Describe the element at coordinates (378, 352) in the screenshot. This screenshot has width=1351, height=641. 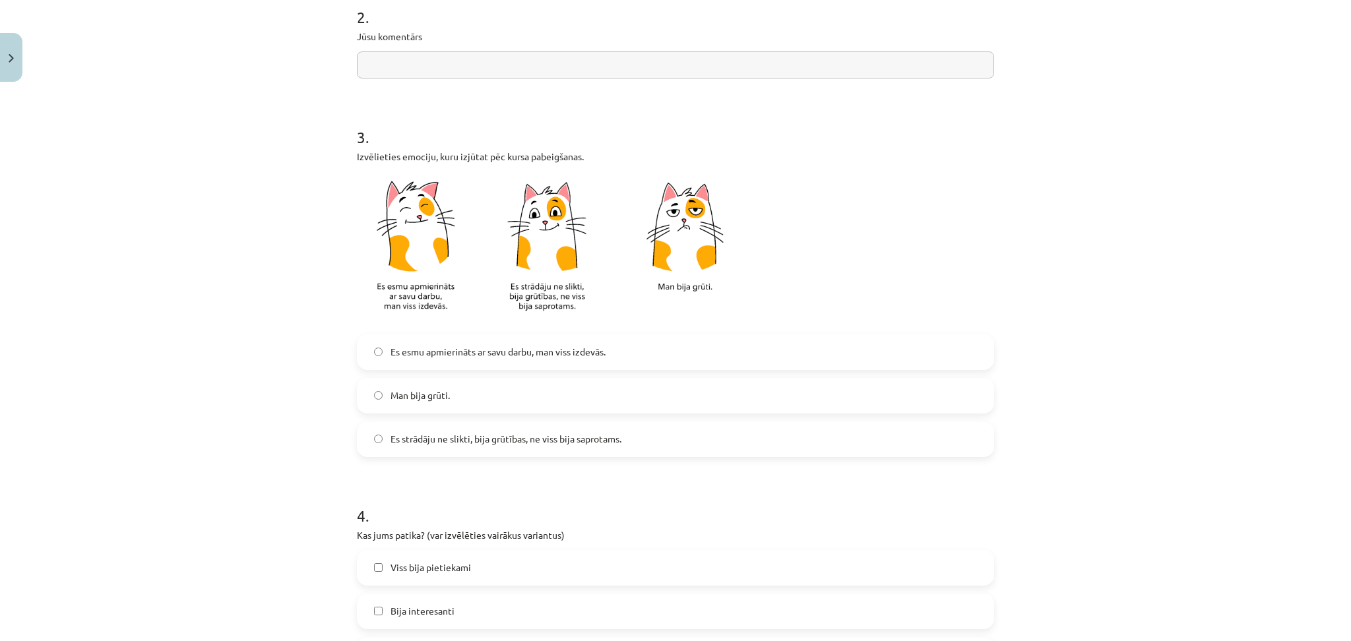
I see `input: Es esmu apmierināts ar savu darbu, man viss izdevās.` at that location.